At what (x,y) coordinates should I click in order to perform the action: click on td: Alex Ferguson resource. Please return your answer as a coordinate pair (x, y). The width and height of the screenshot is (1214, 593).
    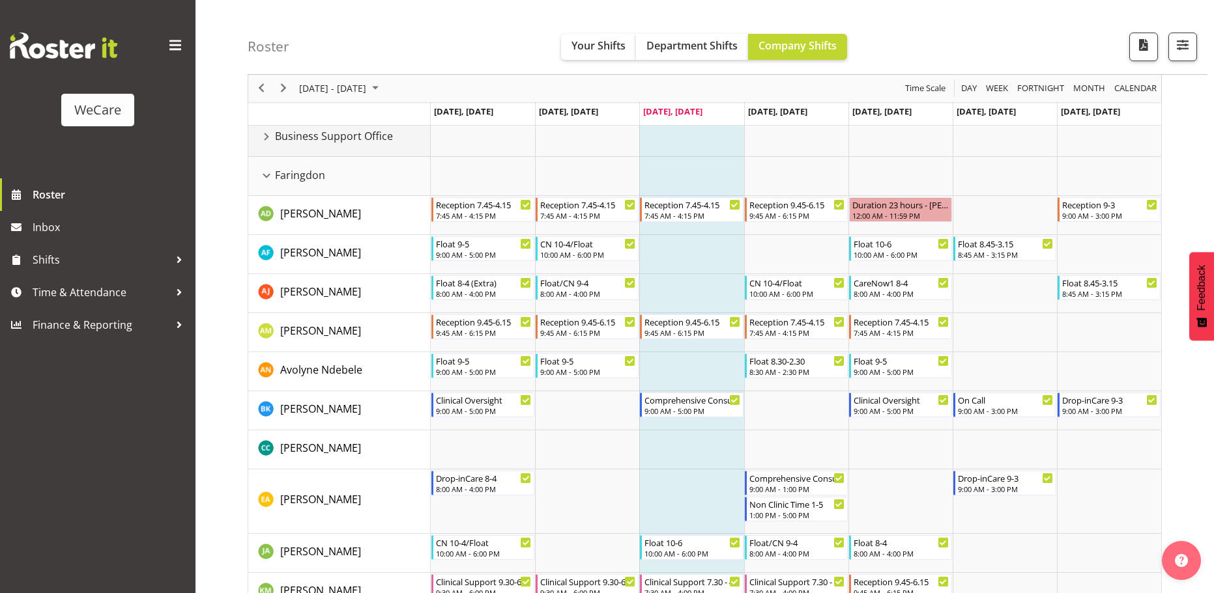
    Looking at the image, I should click on (339, 255).